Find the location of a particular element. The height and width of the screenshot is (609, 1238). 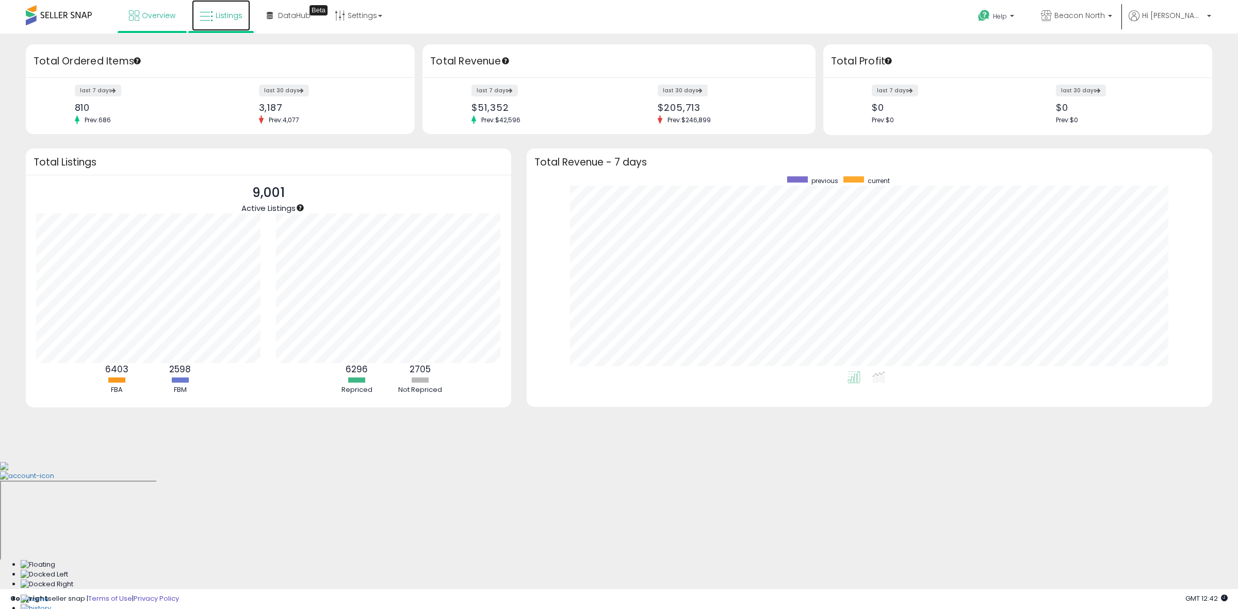

span: Beacon North is located at coordinates (1080, 15).